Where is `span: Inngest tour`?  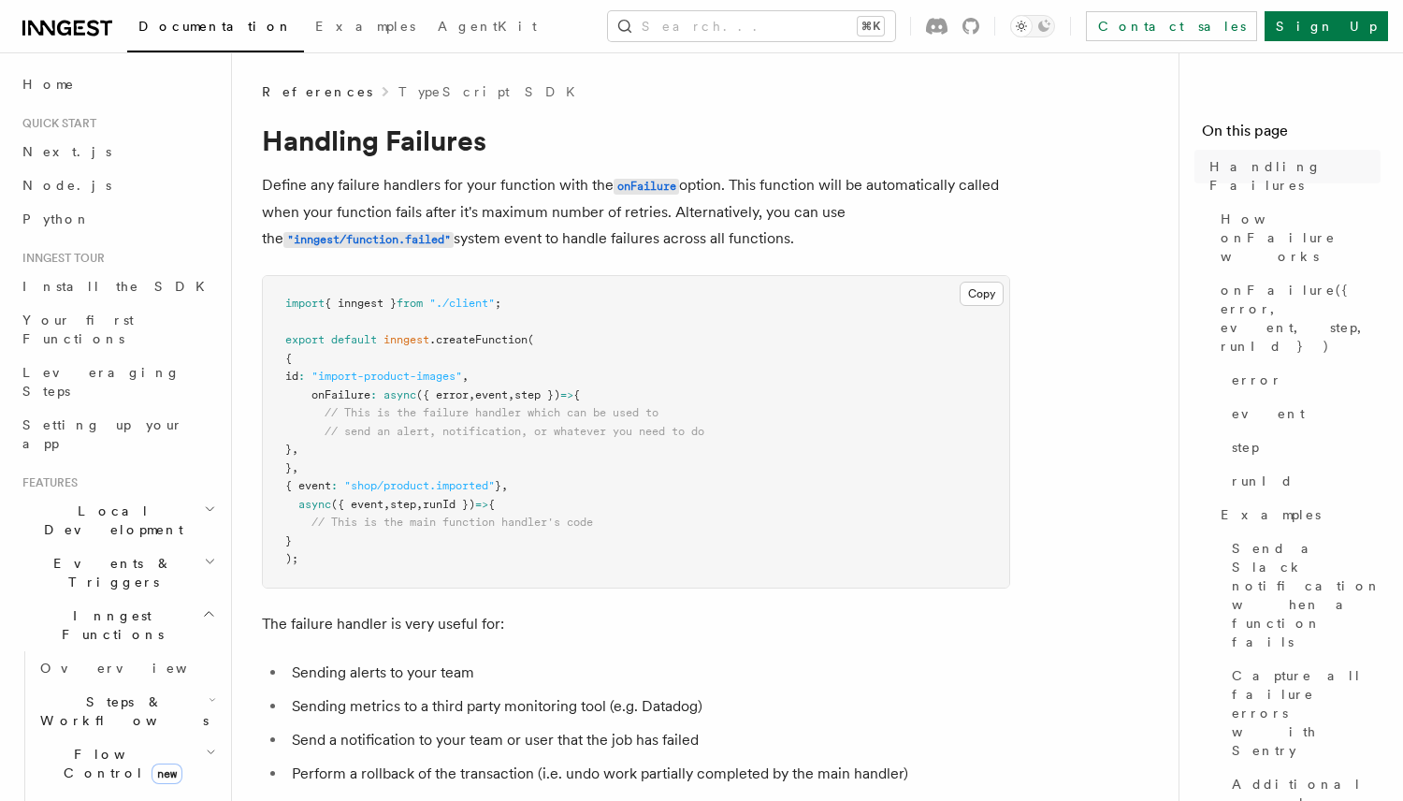
span: Inngest tour is located at coordinates (60, 258).